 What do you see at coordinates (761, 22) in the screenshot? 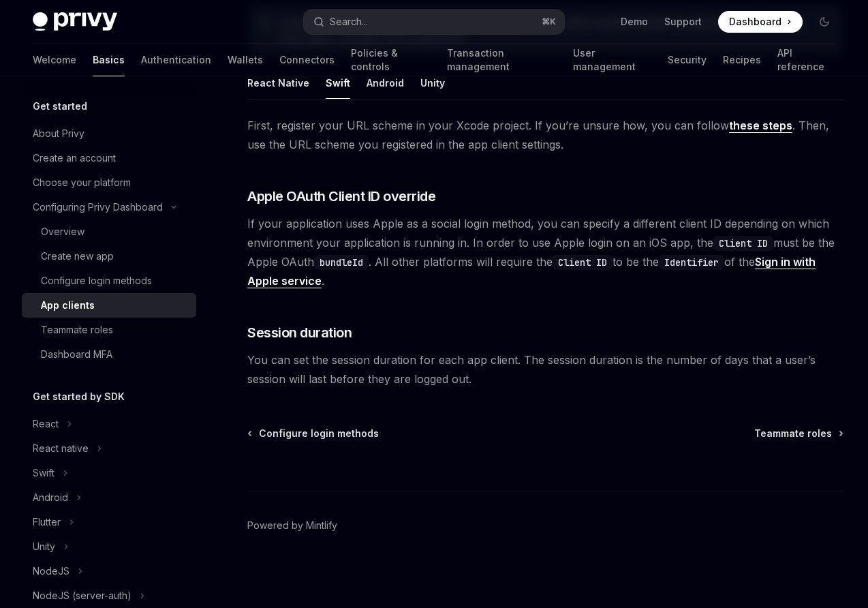
I see `a: Dashboard` at bounding box center [761, 22].